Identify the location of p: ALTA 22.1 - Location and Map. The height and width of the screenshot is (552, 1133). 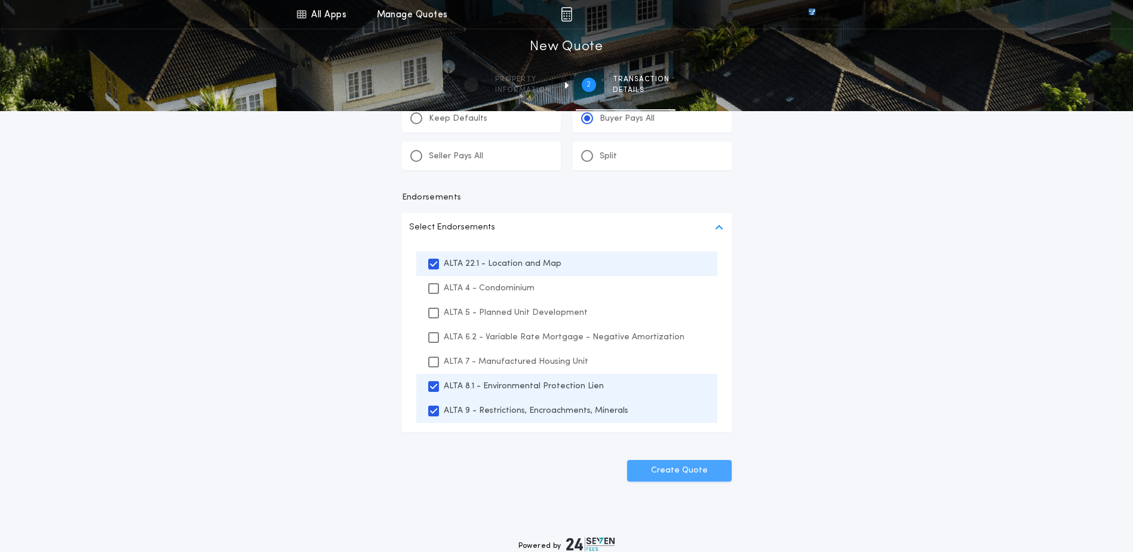
(502, 263).